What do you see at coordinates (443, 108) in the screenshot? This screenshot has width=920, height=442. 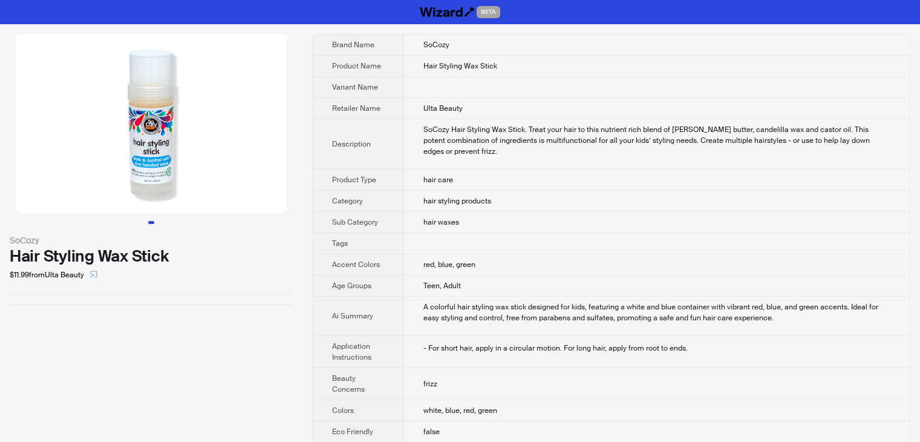 I see `span: Ulta Beauty` at bounding box center [443, 108].